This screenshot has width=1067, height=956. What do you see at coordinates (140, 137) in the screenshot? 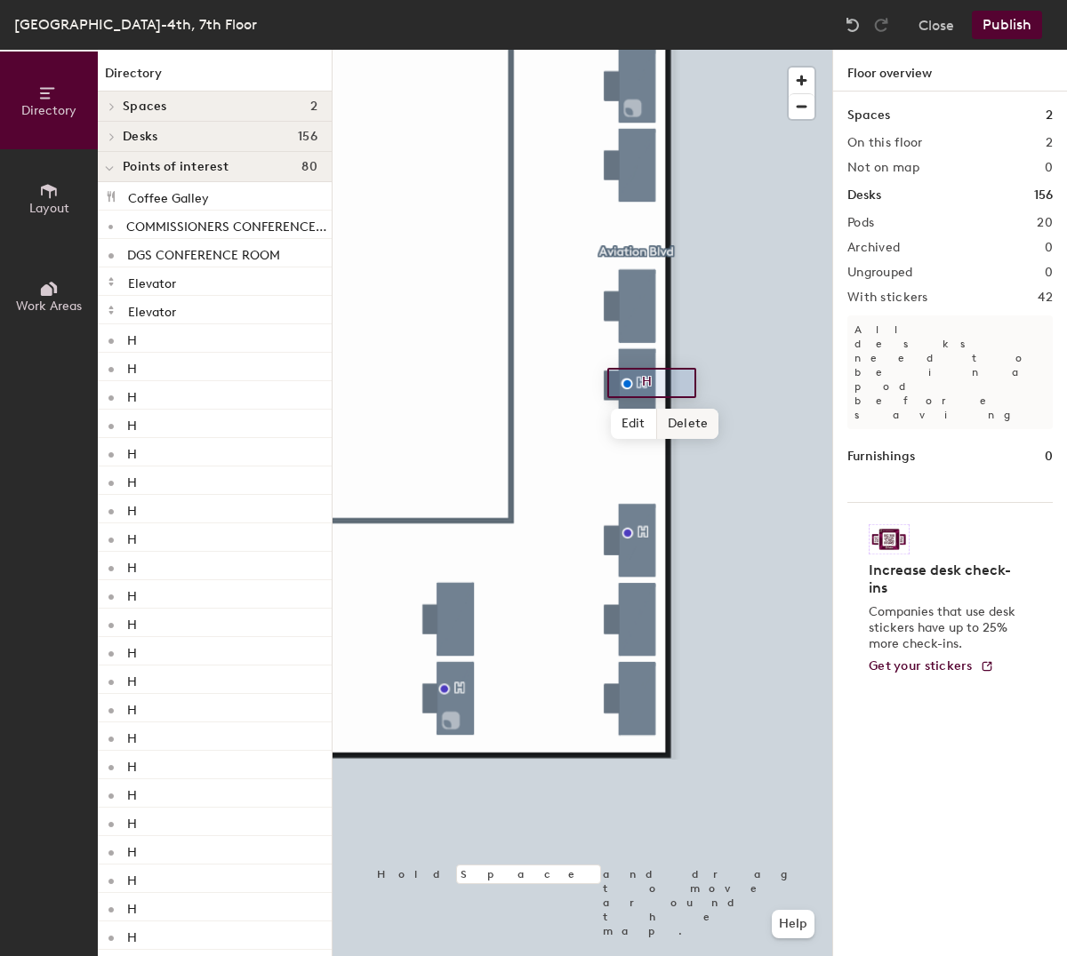
I see `span: Desks` at bounding box center [140, 137].